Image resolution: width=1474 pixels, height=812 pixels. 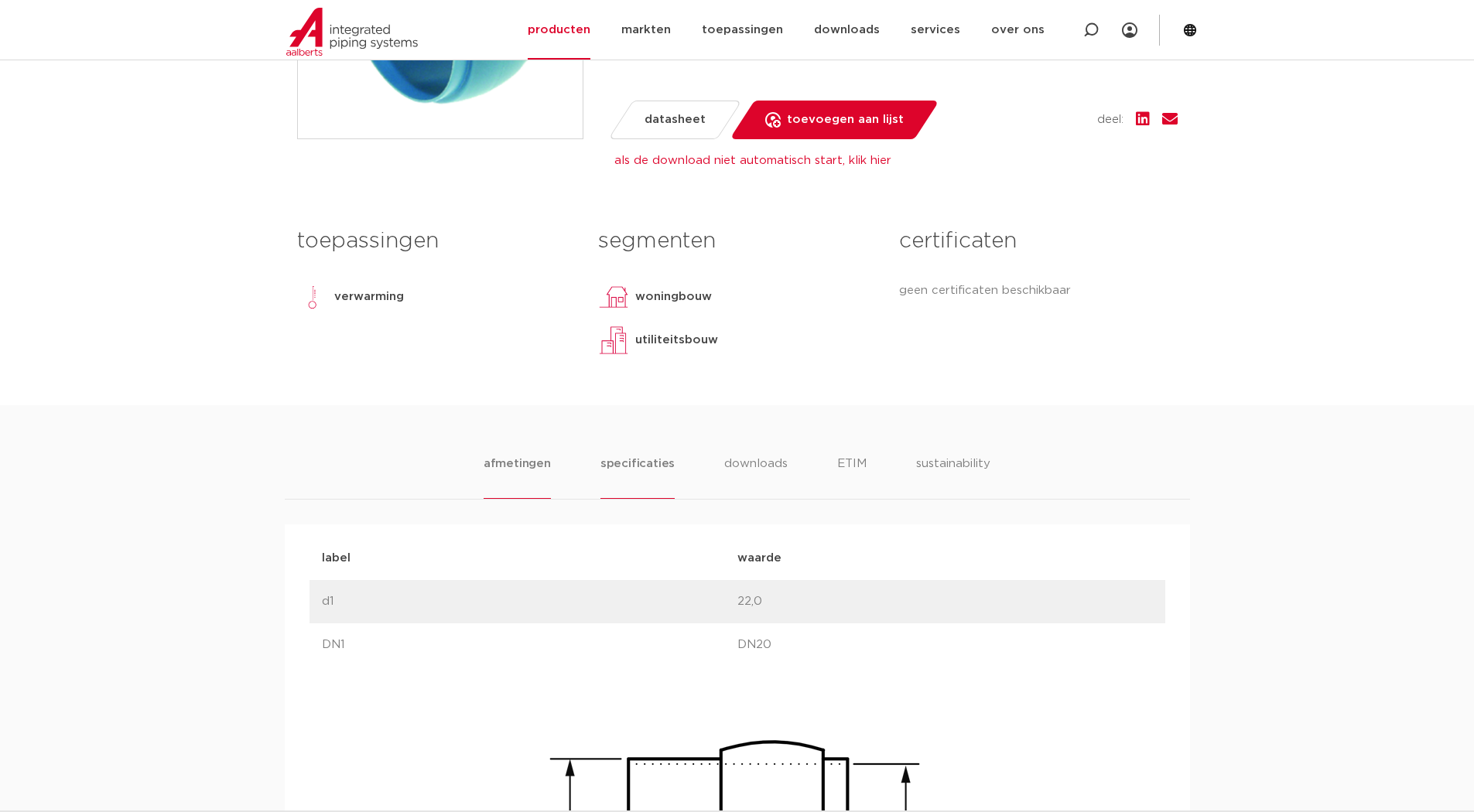 I want to click on p: DN1, so click(x=529, y=645).